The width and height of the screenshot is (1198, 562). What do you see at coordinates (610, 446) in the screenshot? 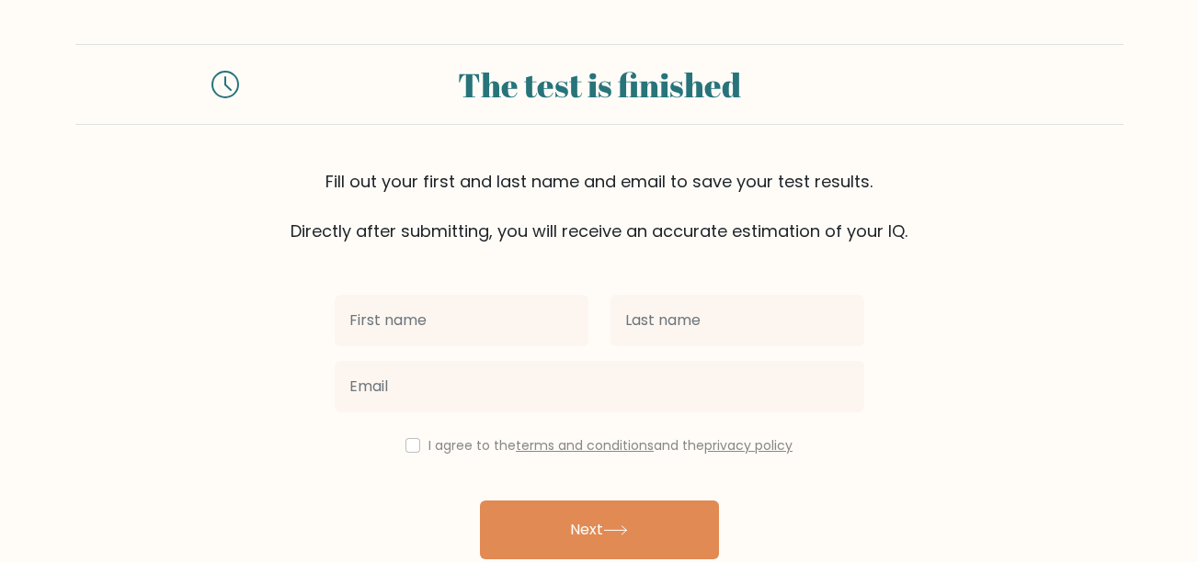
I see `label: I agree to the and the` at bounding box center [610, 446].